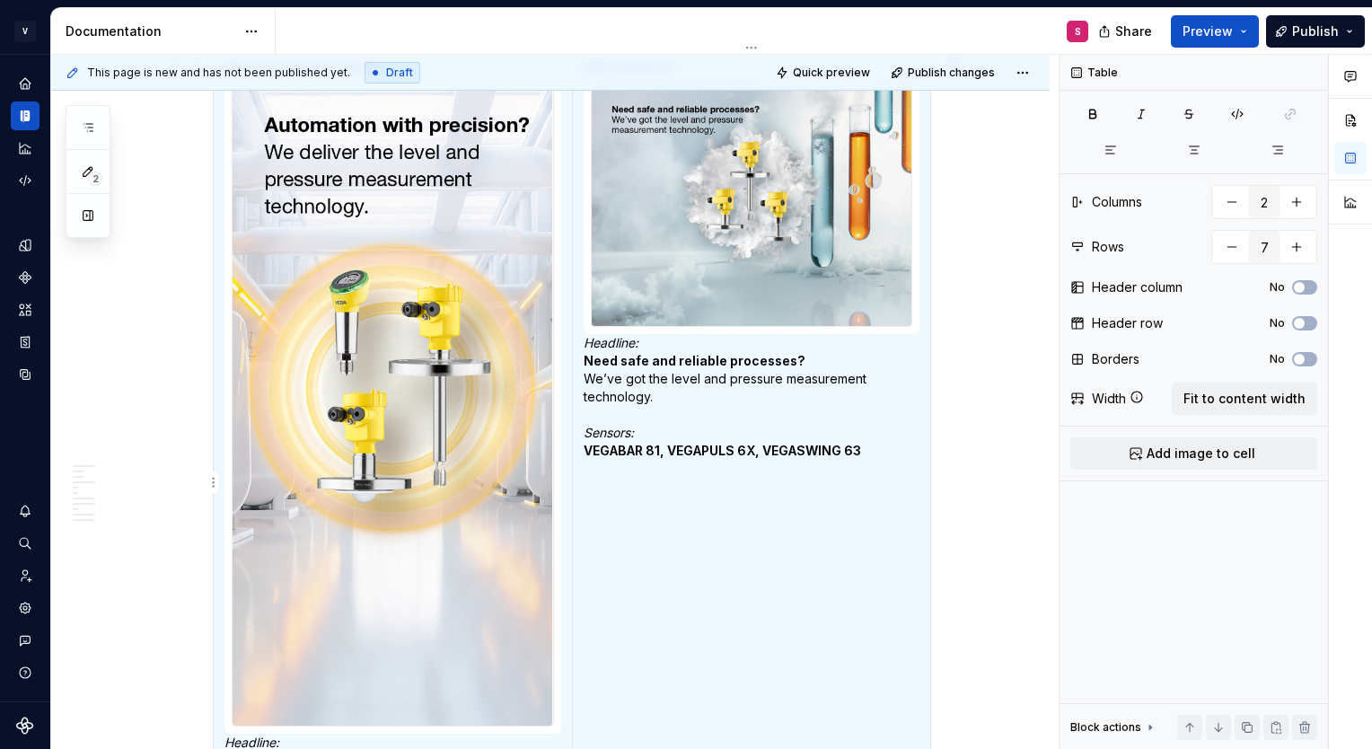 This screenshot has width=1372, height=749. I want to click on div: Data sources, so click(25, 374).